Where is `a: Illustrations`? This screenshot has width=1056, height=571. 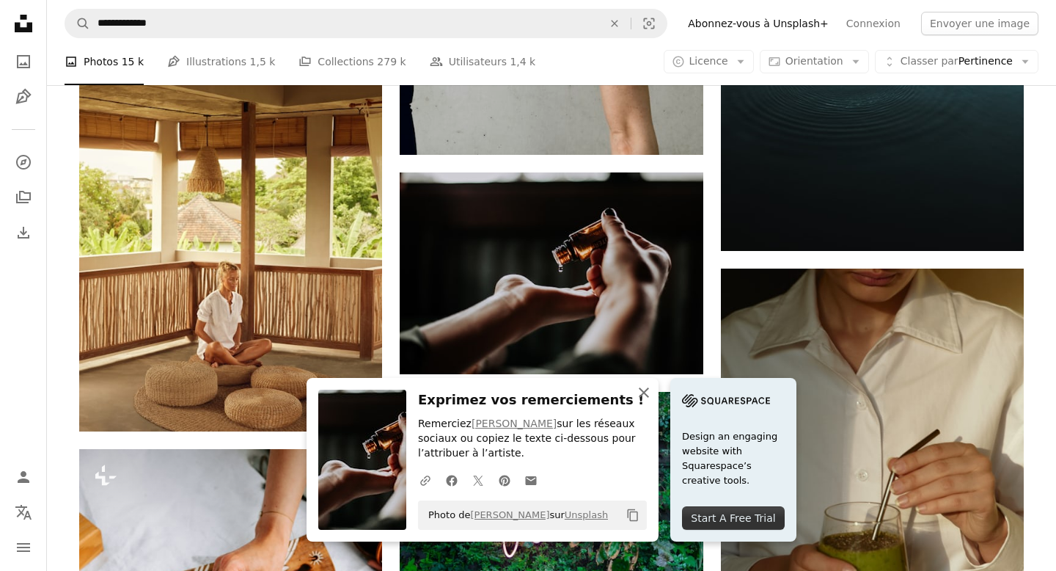 a: Illustrations is located at coordinates (23, 97).